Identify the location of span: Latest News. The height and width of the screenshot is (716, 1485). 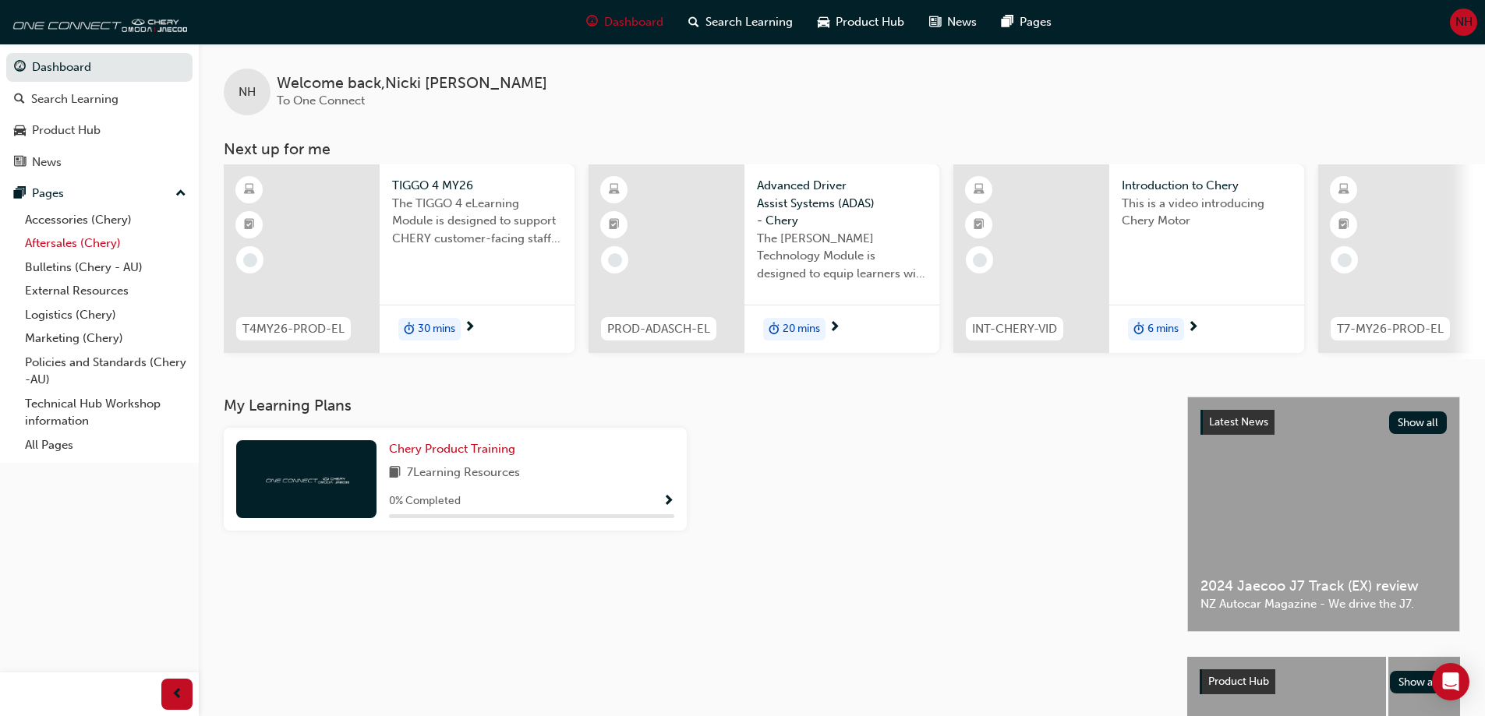
(1239, 422).